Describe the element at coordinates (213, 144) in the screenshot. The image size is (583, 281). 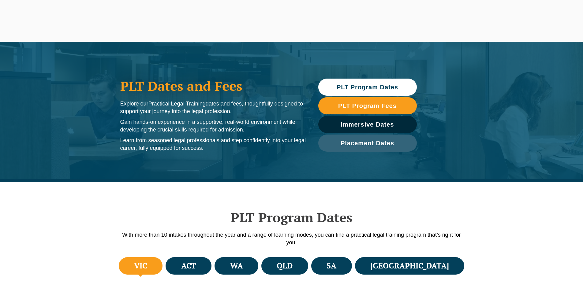
I see `p: Learn from seasoned legal professionals and step confidently into your legal career, fully equipp...` at that location.